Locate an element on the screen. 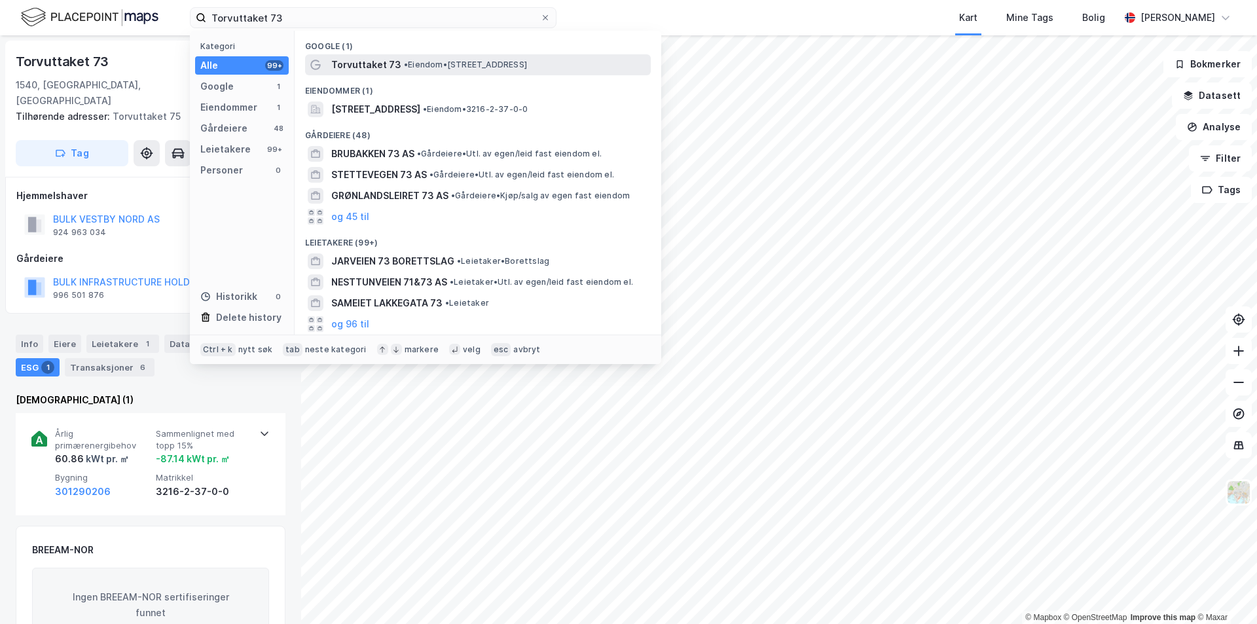 Image resolution: width=1257 pixels, height=624 pixels. div: Datasett is located at coordinates (196, 344).